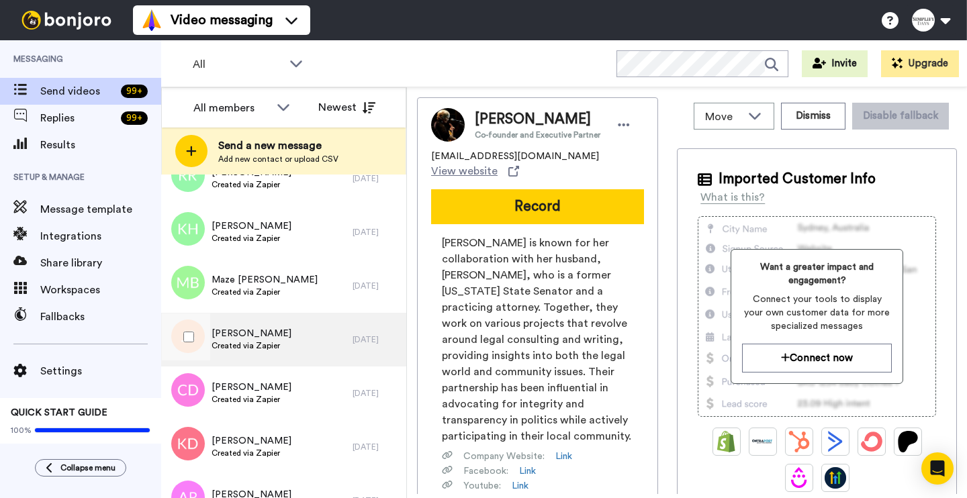 This screenshot has width=967, height=498. What do you see at coordinates (816, 313) in the screenshot?
I see `span: Connect your tools to display your own customer data for more specialized messages` at bounding box center [816, 313].